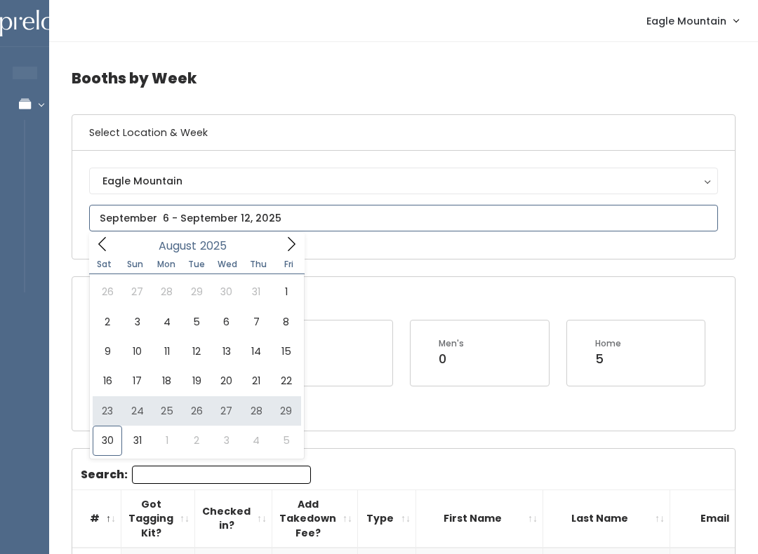 The width and height of the screenshot is (758, 554). What do you see at coordinates (234, 519) in the screenshot?
I see `th: Checked in?: activate to sort column ascending` at bounding box center [234, 519].